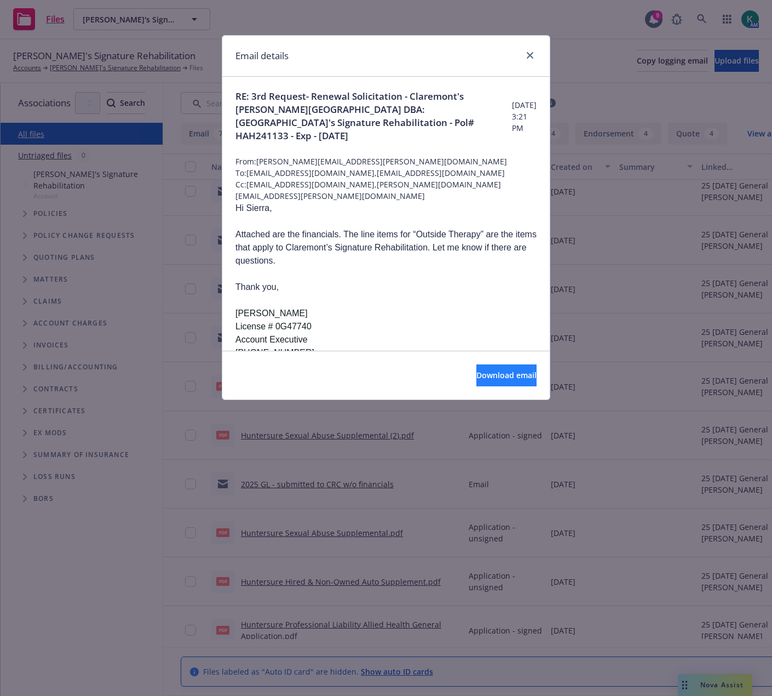  I want to click on span: Download email, so click(507, 375).